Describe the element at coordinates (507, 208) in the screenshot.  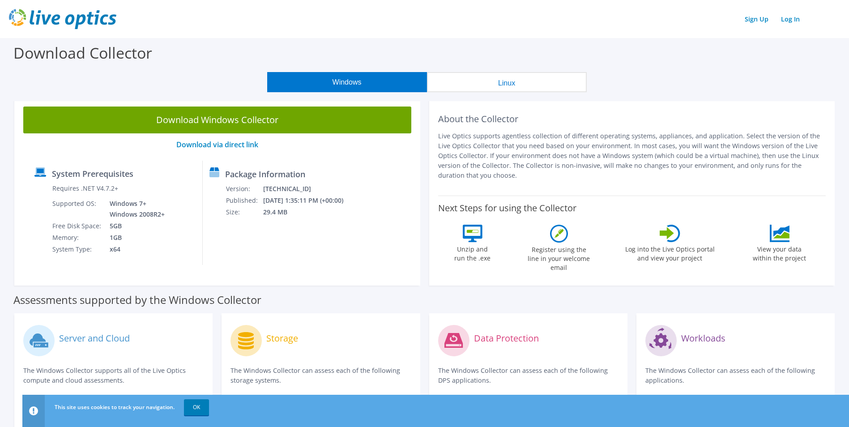
I see `label: Next Steps for using the Collector` at that location.